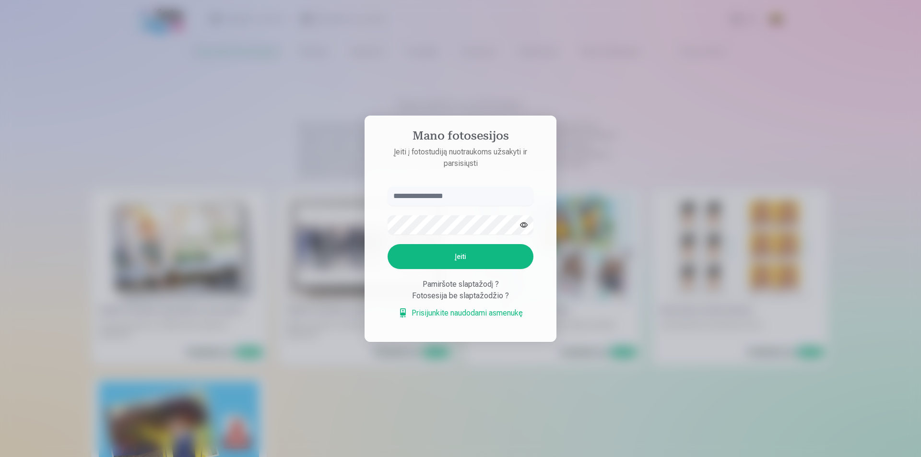 This screenshot has height=457, width=921. Describe the element at coordinates (461, 138) in the screenshot. I see `h4: Mano fotosesijos` at that location.